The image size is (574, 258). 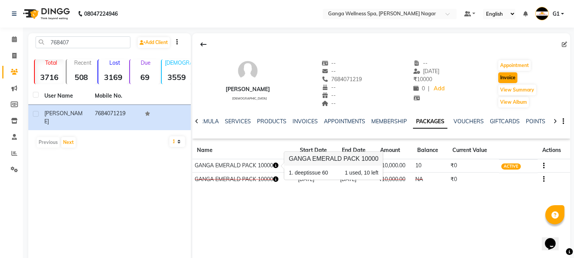 I want to click on span: CANCELLED, so click(x=516, y=180).